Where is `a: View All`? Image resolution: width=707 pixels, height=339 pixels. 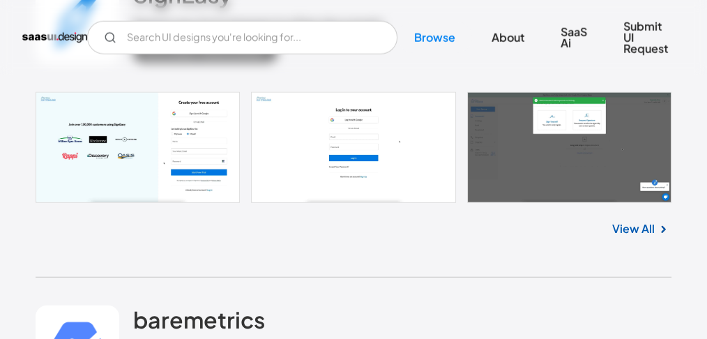
a: View All is located at coordinates (633, 229).